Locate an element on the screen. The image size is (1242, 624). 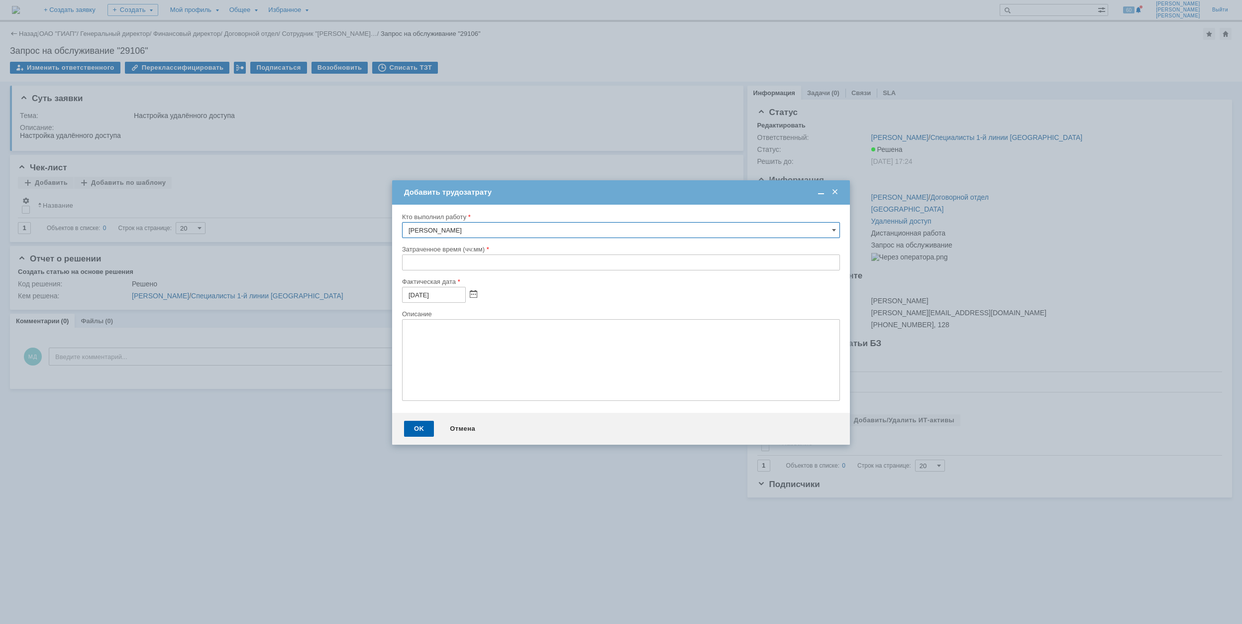
div: Кто выполнил работу is located at coordinates (620, 216).